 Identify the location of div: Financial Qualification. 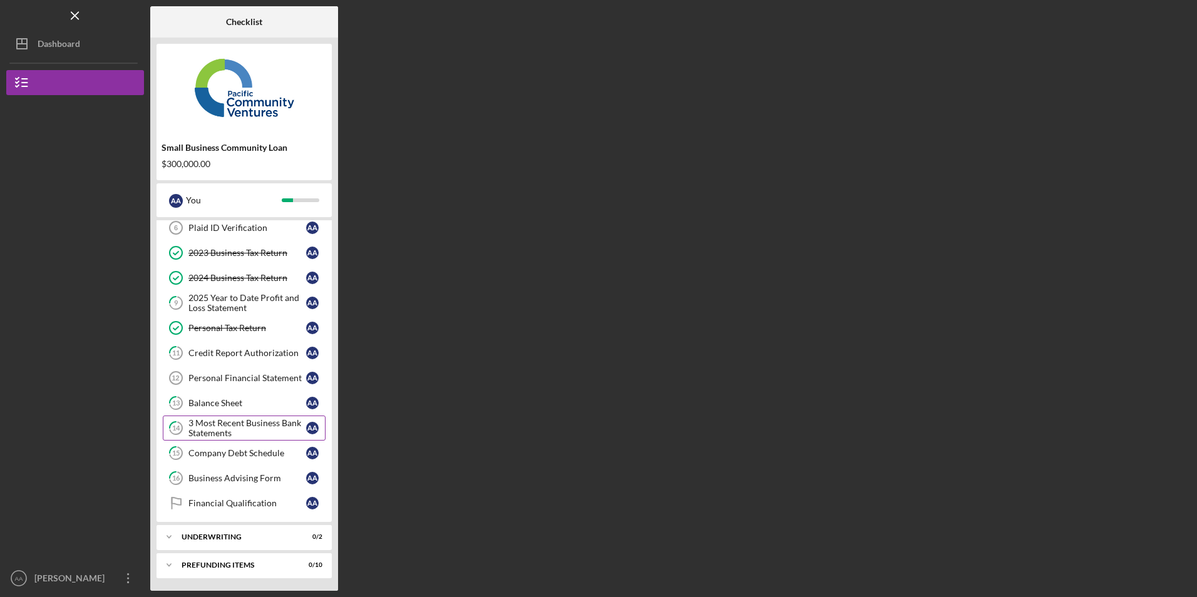
(247, 503).